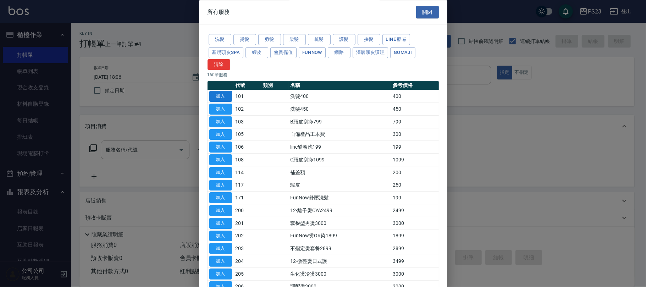  I want to click on td: 102, so click(247, 109).